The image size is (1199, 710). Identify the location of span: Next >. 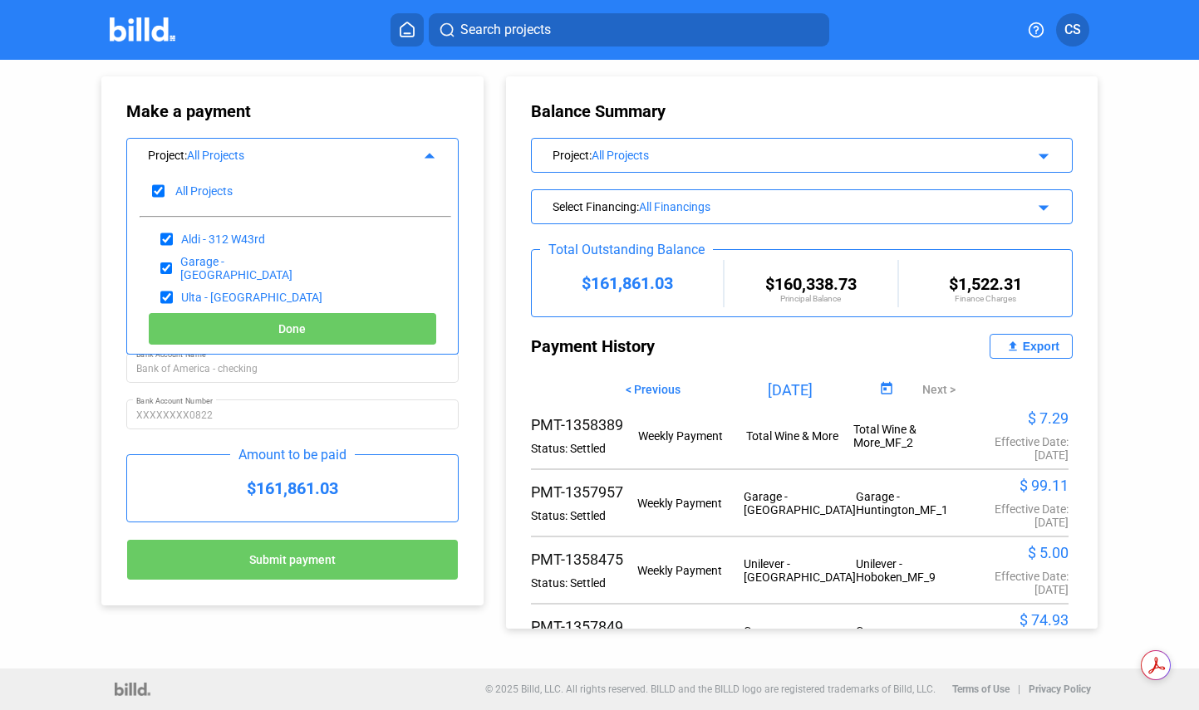
(939, 390).